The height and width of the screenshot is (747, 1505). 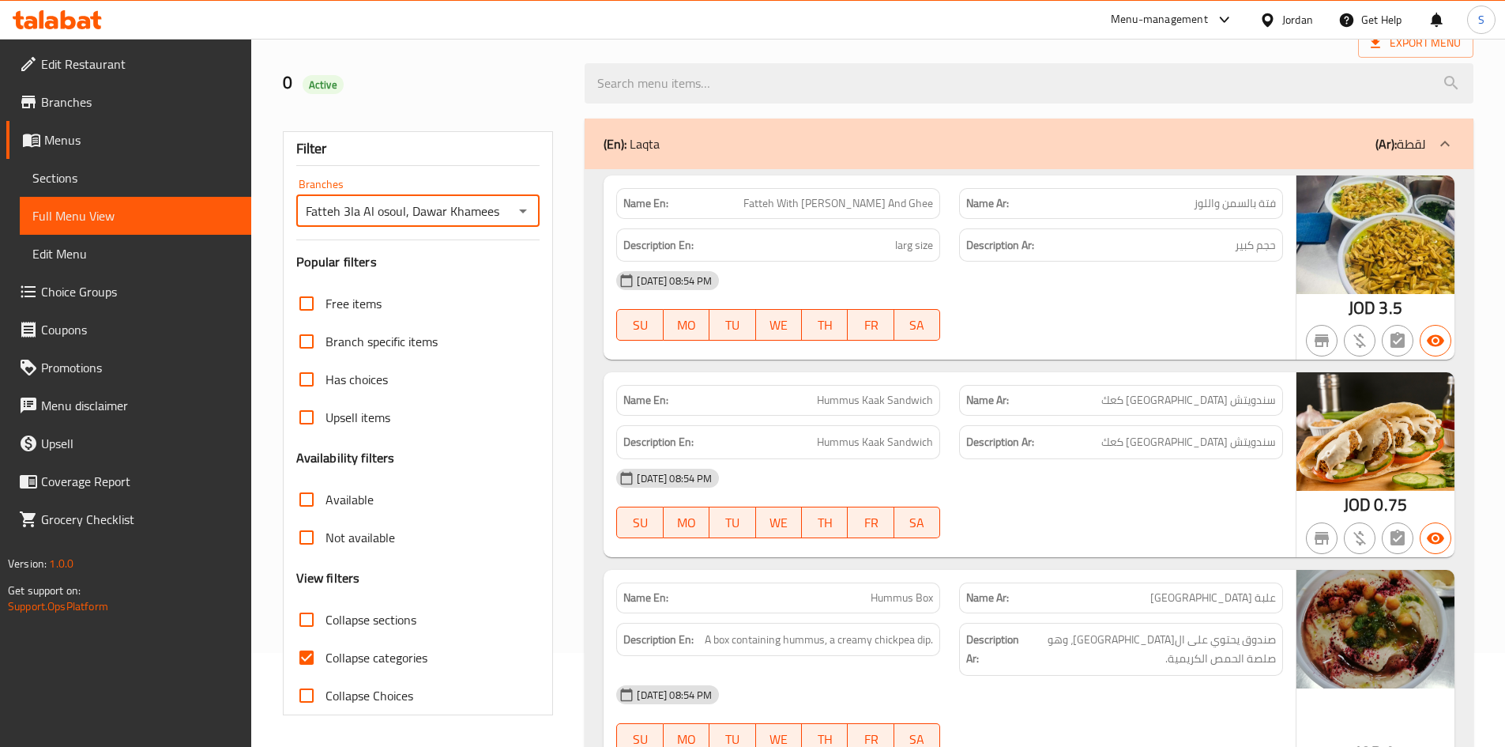 I want to click on h3: View filters, so click(x=328, y=578).